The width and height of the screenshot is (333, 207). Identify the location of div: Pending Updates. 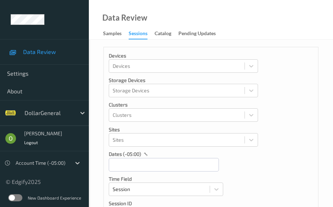
(197, 34).